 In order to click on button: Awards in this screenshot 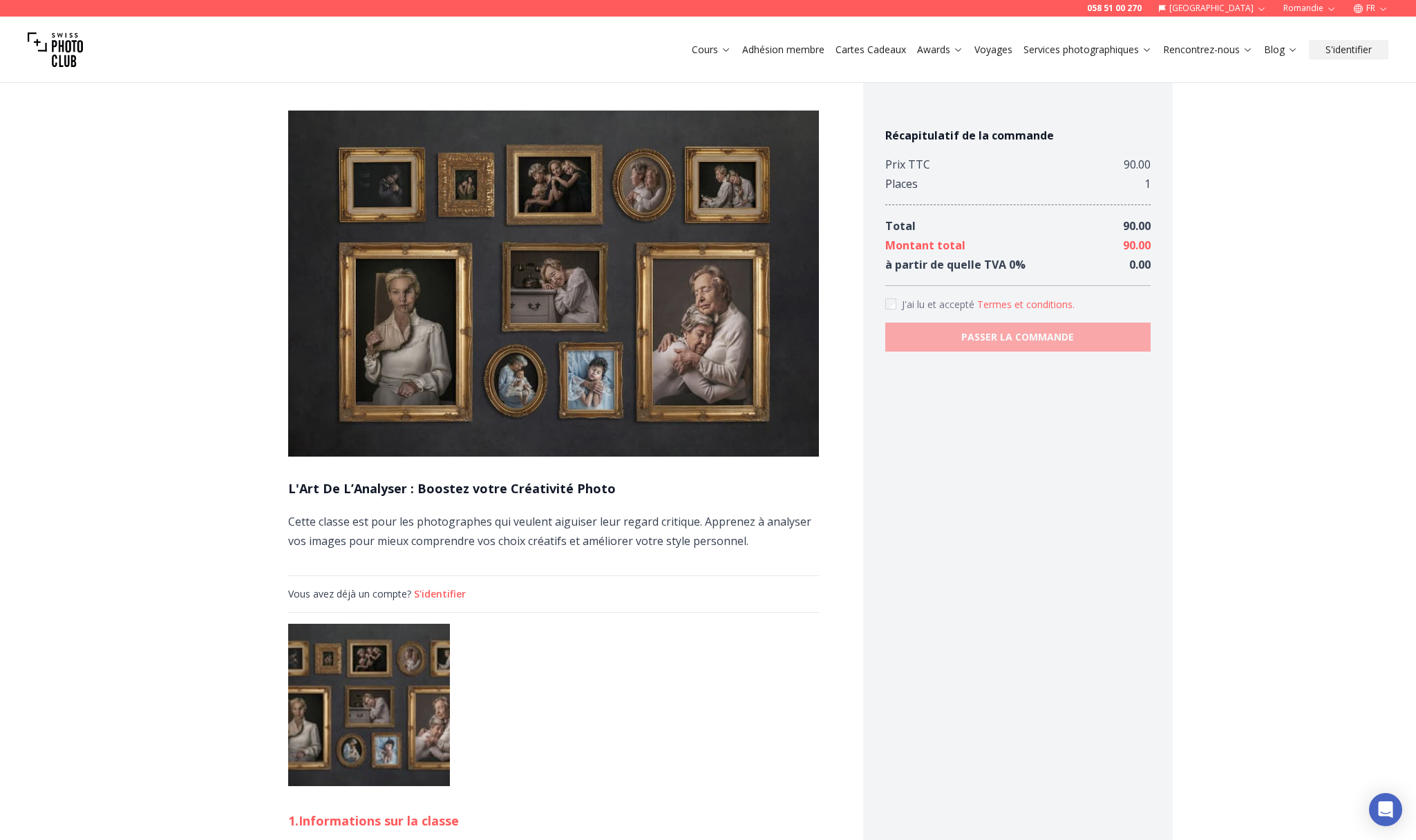, I will do `click(940, 50)`.